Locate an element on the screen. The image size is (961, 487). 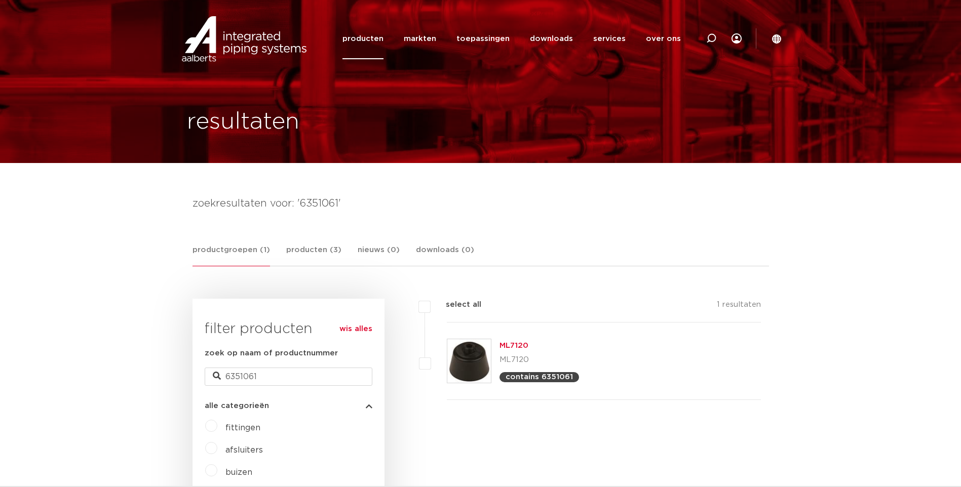
span: afsluiters is located at coordinates (244, 450).